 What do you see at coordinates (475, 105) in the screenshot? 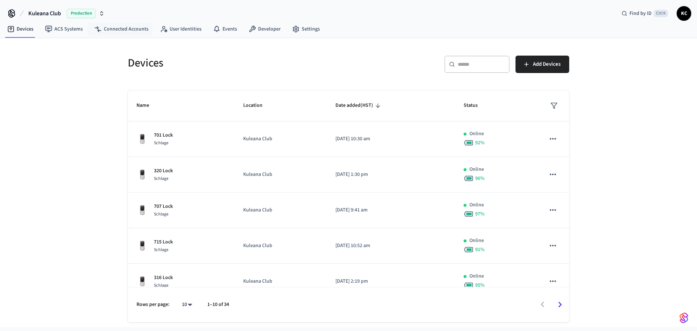
I see `span: Status` at bounding box center [475, 105].